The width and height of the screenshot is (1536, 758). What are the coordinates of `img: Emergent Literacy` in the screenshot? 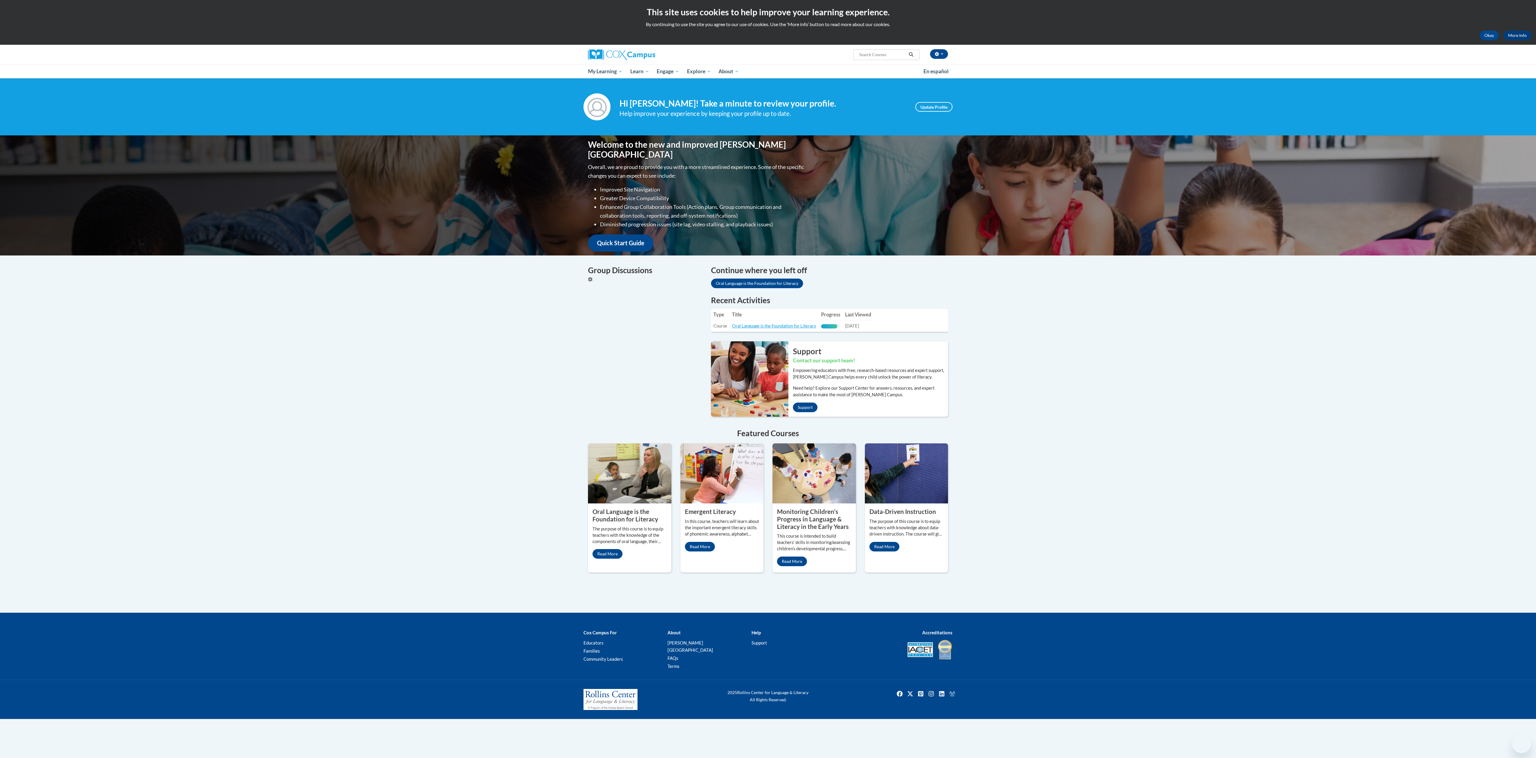 It's located at (722, 473).